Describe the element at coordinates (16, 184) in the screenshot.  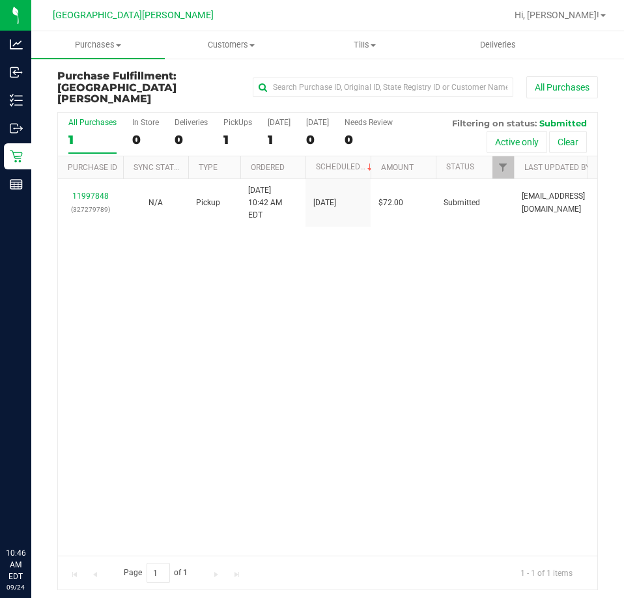
I see `inline-svg: Reports` at that location.